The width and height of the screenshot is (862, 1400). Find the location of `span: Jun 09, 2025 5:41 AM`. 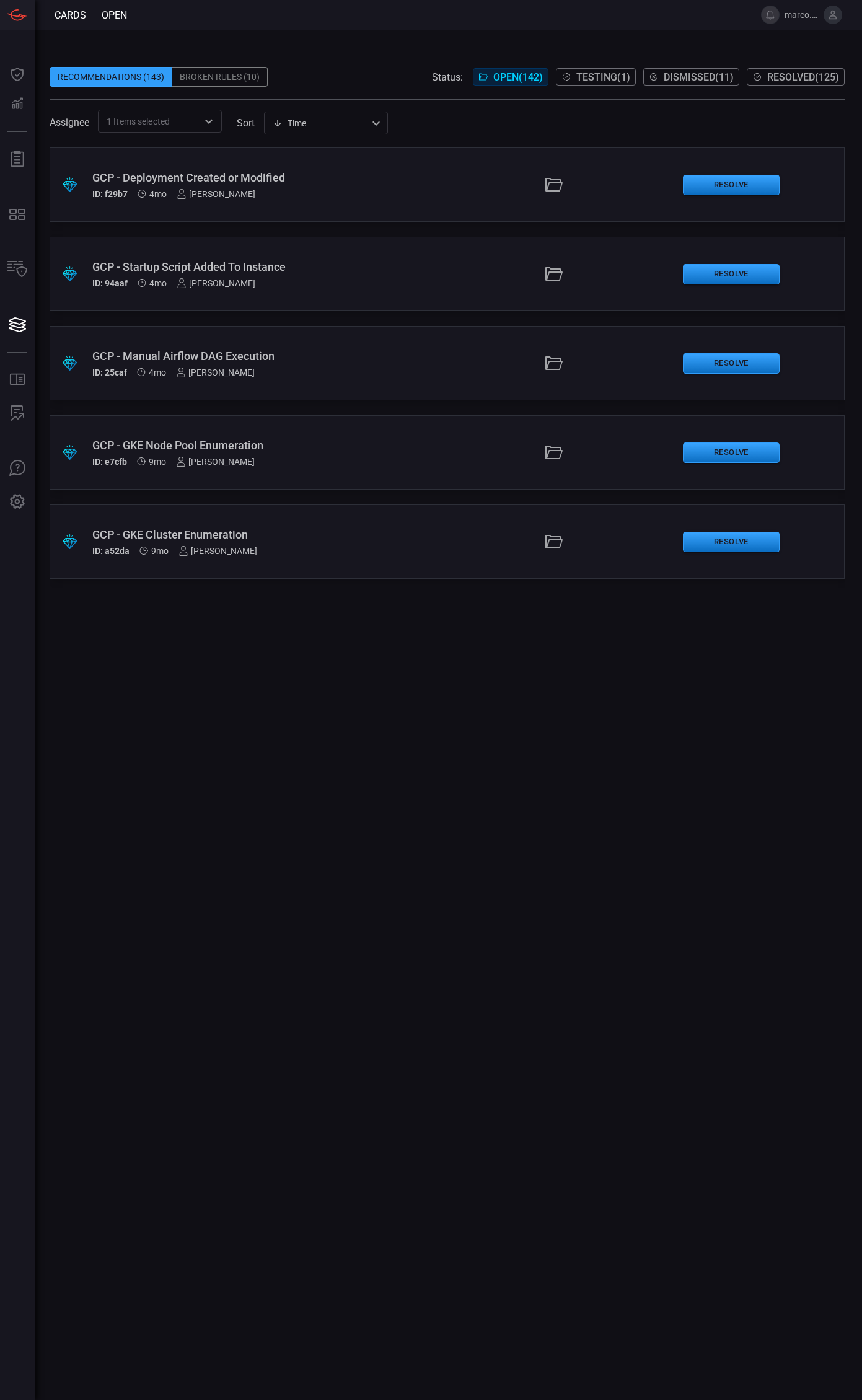

span: Jun 09, 2025 5:41 AM is located at coordinates (158, 194).